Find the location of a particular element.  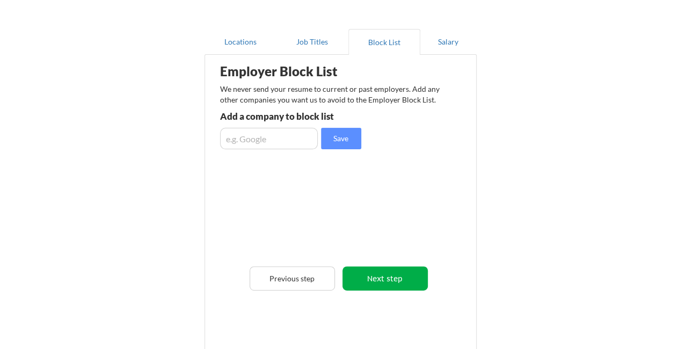

button: Salary is located at coordinates (448, 42).